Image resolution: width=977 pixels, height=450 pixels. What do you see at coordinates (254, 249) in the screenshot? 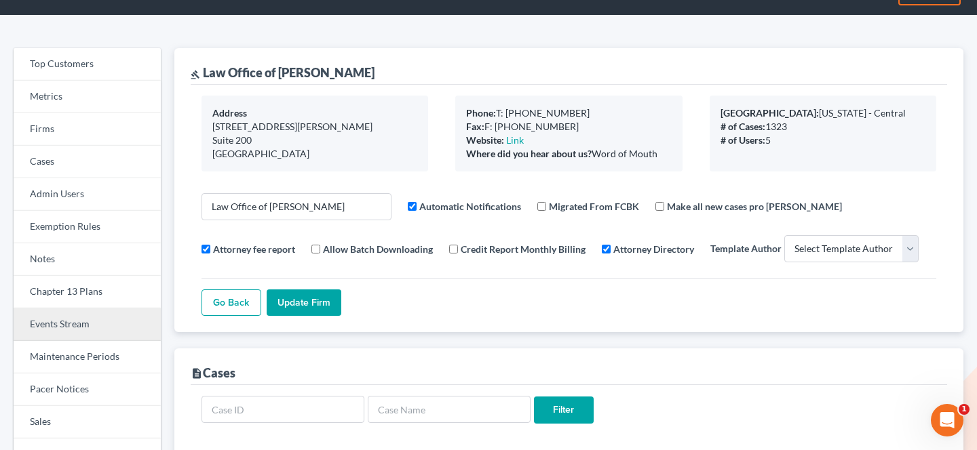
I see `label: Attorney fee report` at bounding box center [254, 249].